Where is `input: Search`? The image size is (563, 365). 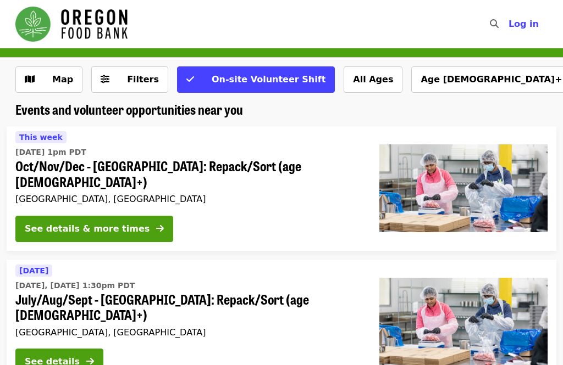 input: Search is located at coordinates (509, 24).